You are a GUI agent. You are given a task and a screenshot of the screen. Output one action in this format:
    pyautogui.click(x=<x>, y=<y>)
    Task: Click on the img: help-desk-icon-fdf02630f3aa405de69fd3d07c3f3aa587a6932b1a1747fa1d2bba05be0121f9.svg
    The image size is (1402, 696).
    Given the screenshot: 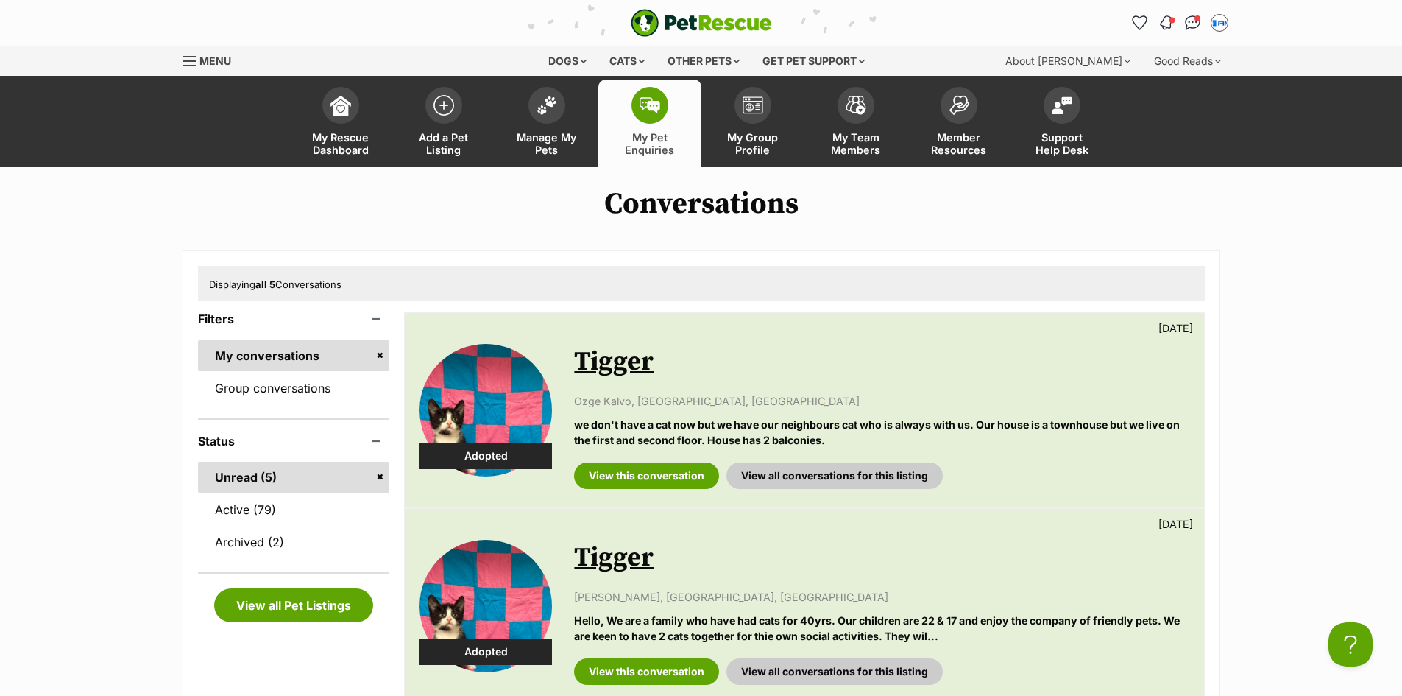 What is the action you would take?
    pyautogui.click(x=1062, y=105)
    